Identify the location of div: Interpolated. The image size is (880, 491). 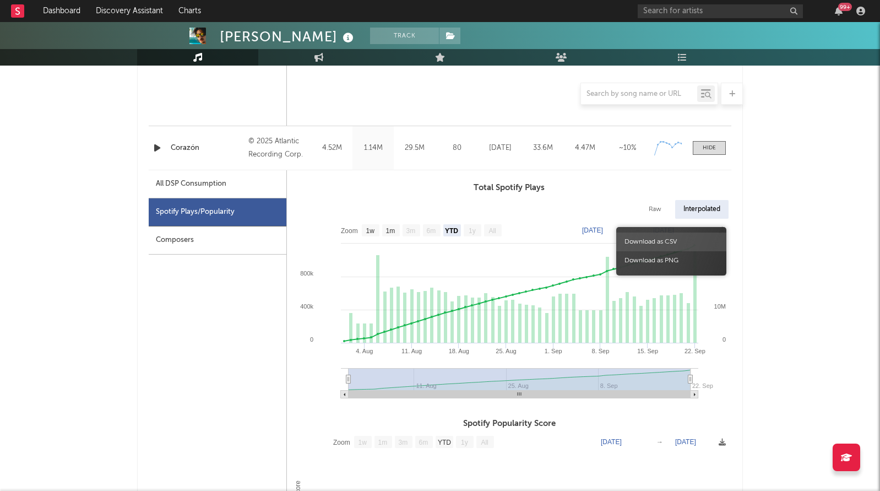
(701, 209).